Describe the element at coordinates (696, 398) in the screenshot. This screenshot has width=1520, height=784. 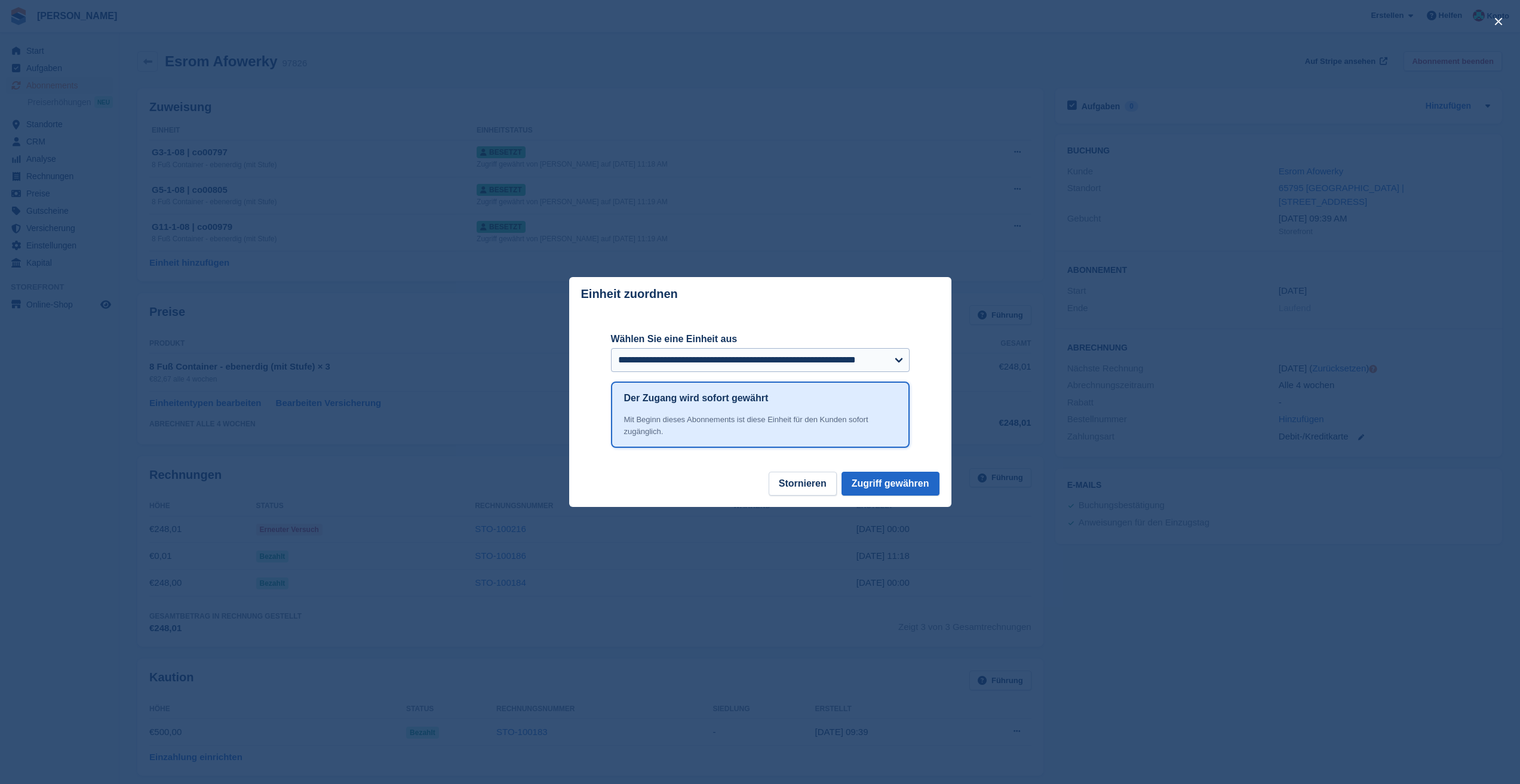
I see `h1: Der Zugang wird sofort gewährt` at that location.